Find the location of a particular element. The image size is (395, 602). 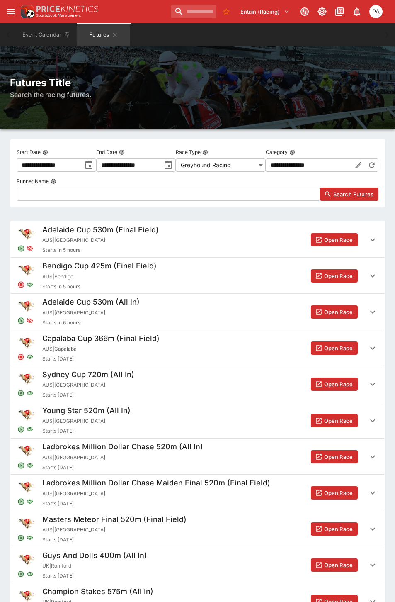

button: Race Type is located at coordinates (205, 152).